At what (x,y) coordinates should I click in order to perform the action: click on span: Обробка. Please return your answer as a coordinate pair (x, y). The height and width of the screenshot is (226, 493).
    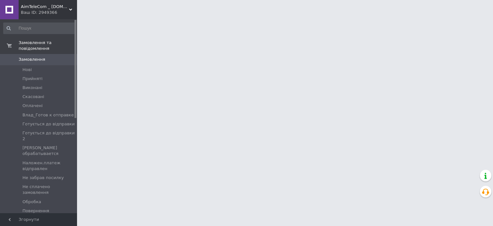
    Looking at the image, I should click on (32, 202).